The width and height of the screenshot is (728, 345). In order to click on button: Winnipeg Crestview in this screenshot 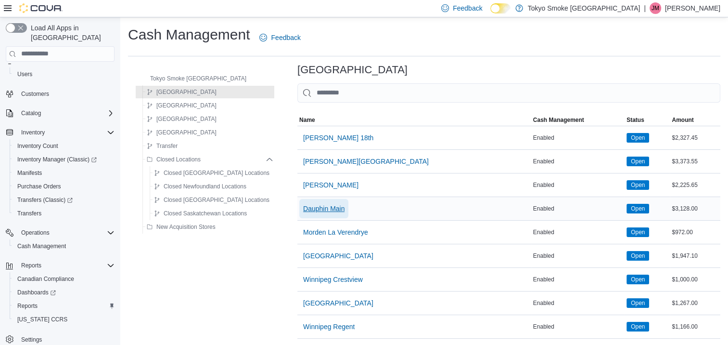, I will do `click(333, 279)`.